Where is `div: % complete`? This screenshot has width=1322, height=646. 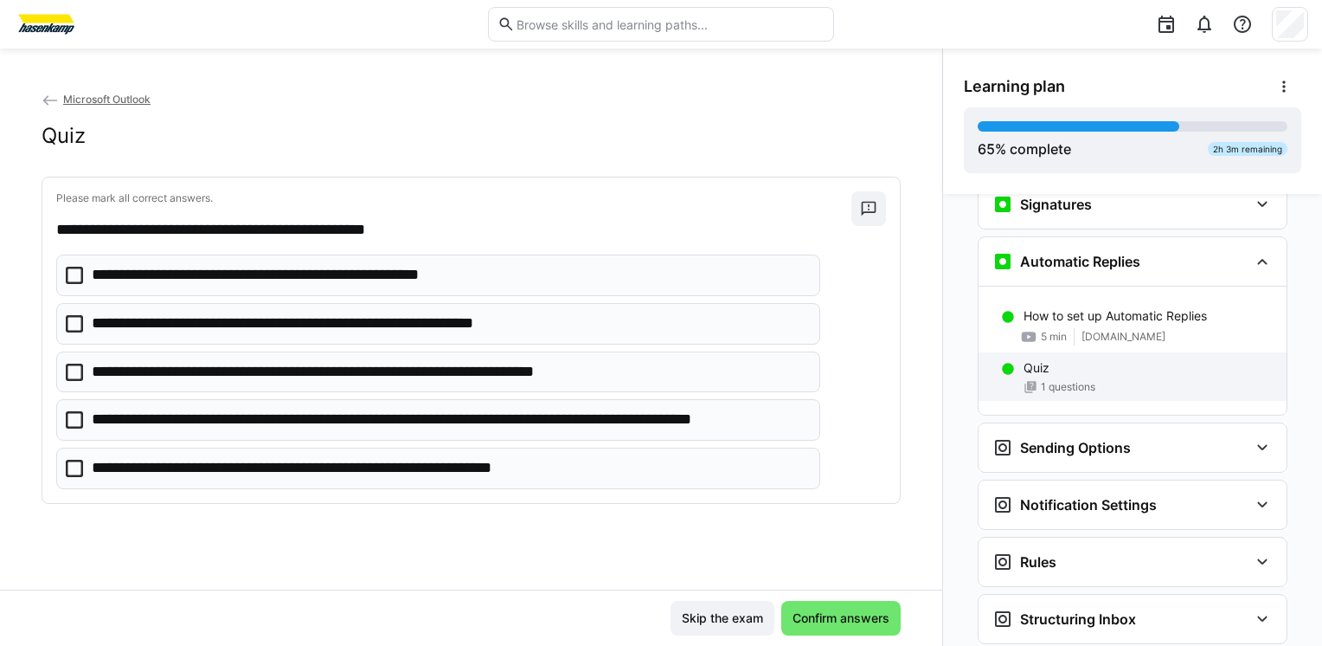 div: % complete is located at coordinates (1025, 149).